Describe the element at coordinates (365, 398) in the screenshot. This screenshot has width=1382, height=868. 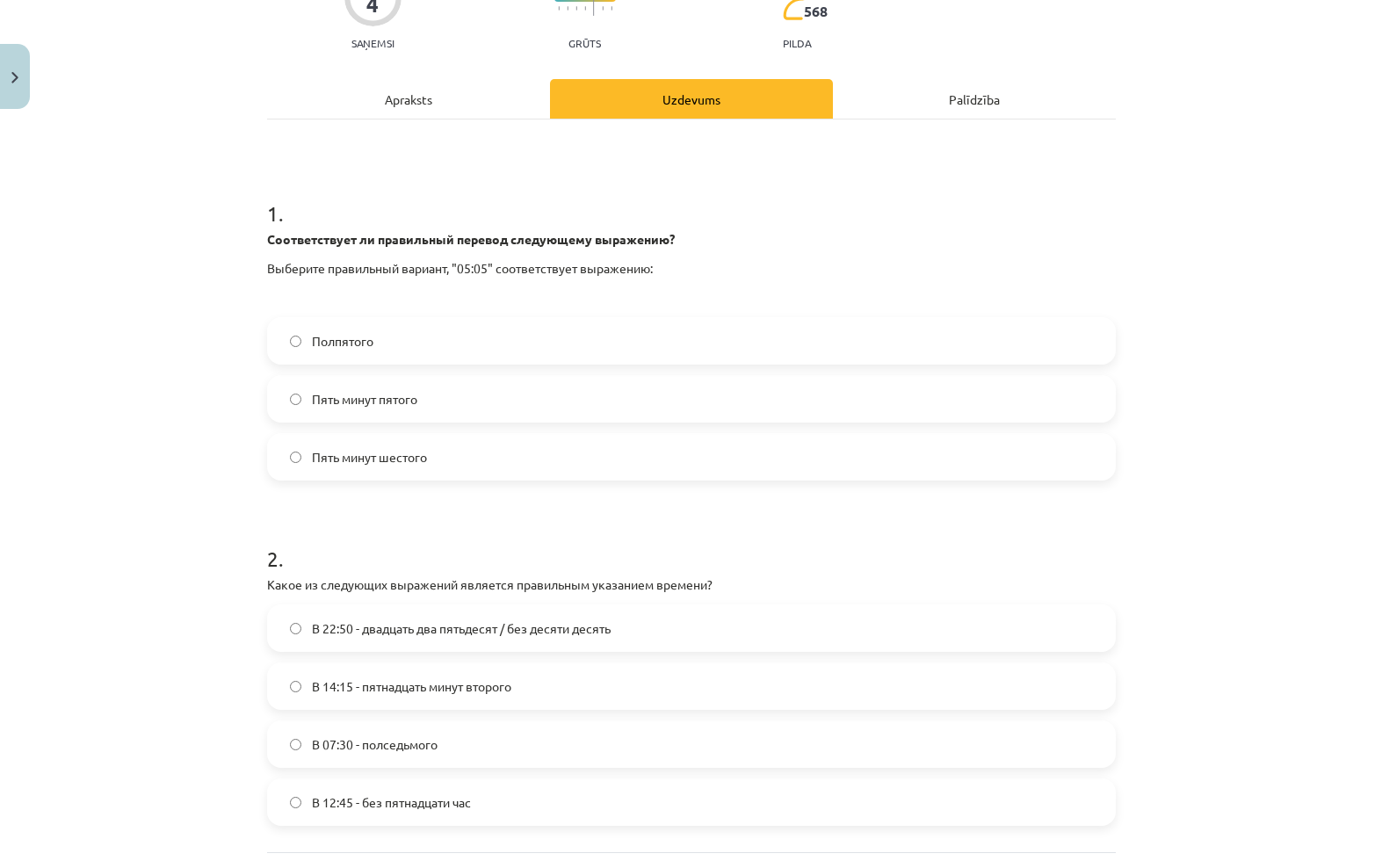
I see `span: Пять минут пятого` at that location.